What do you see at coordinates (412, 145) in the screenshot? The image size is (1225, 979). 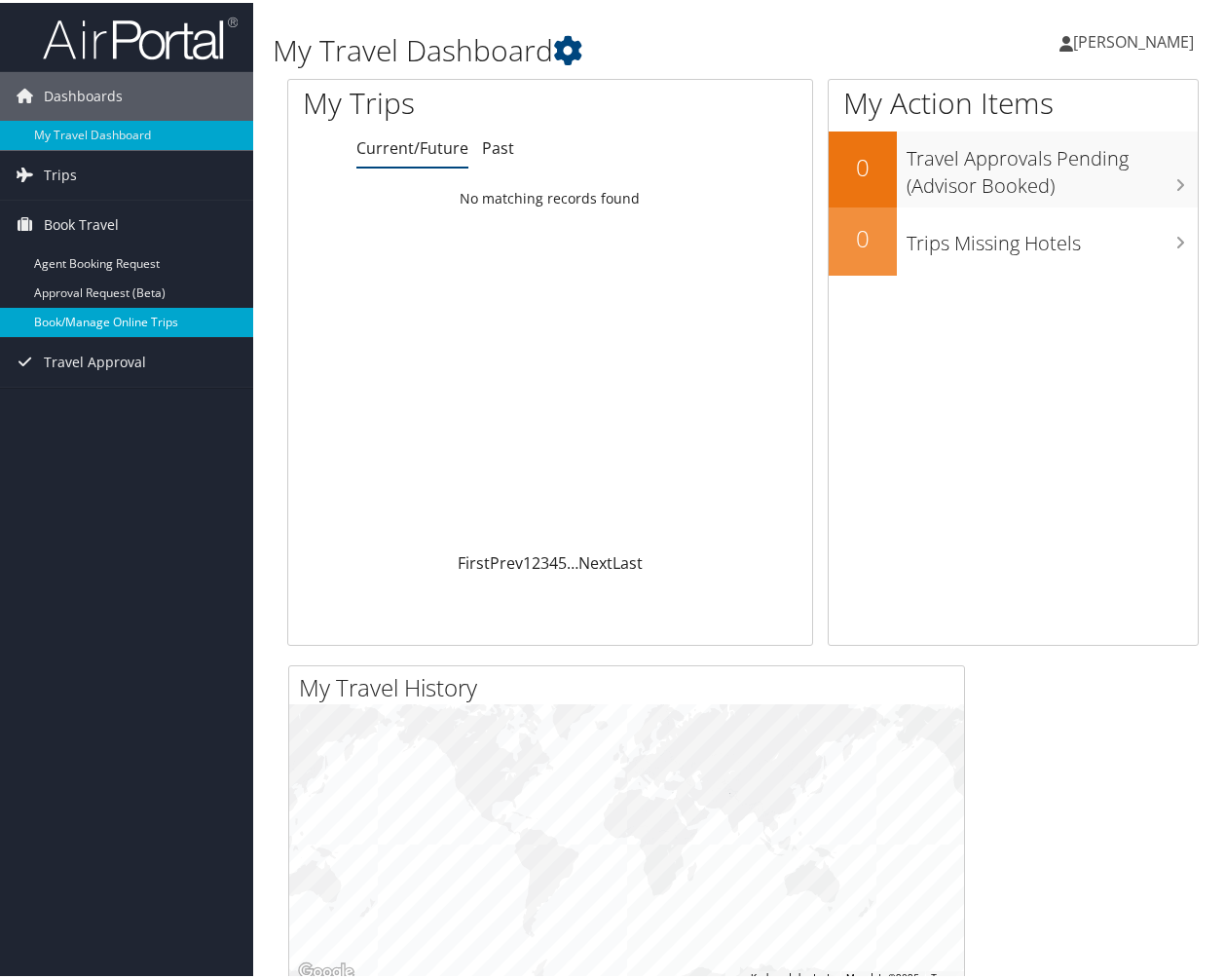 I see `a: Current/Future` at bounding box center [412, 145].